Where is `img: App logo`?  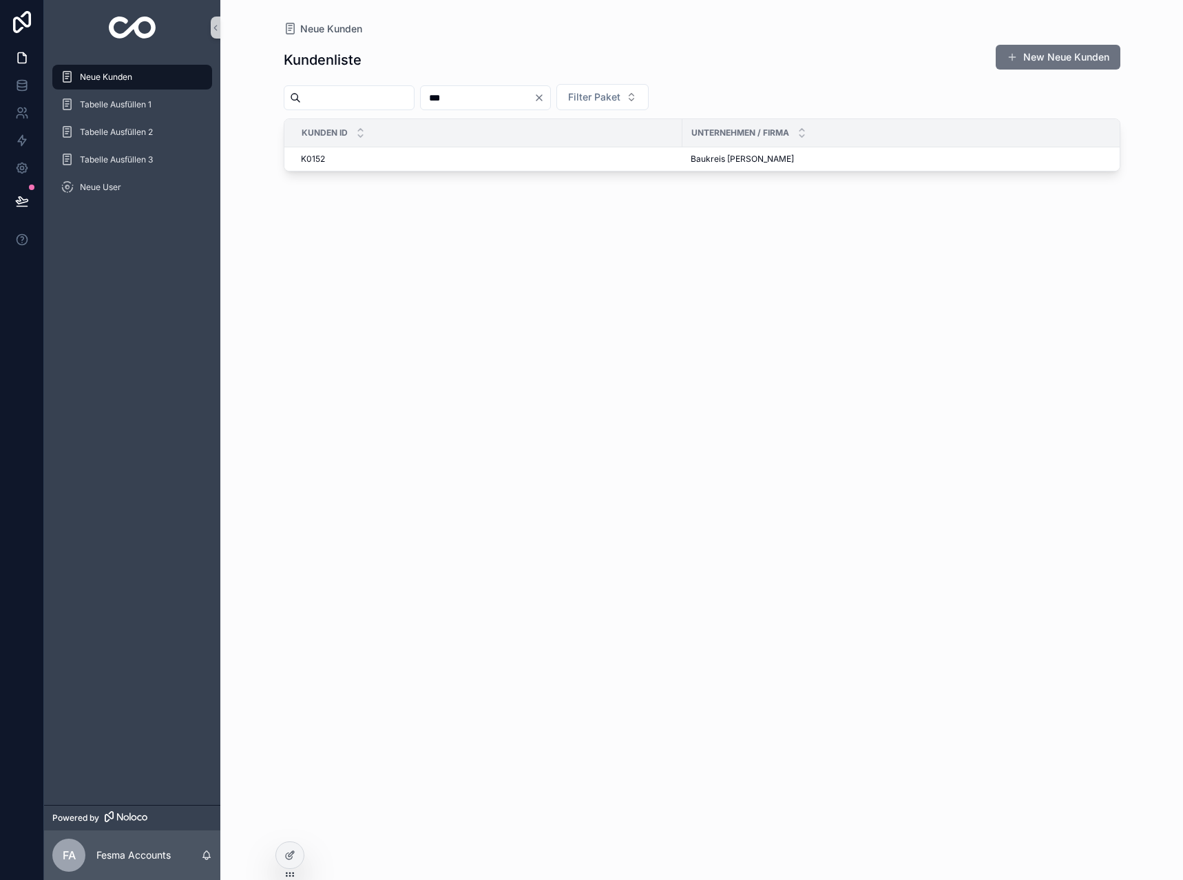
img: App logo is located at coordinates (132, 28).